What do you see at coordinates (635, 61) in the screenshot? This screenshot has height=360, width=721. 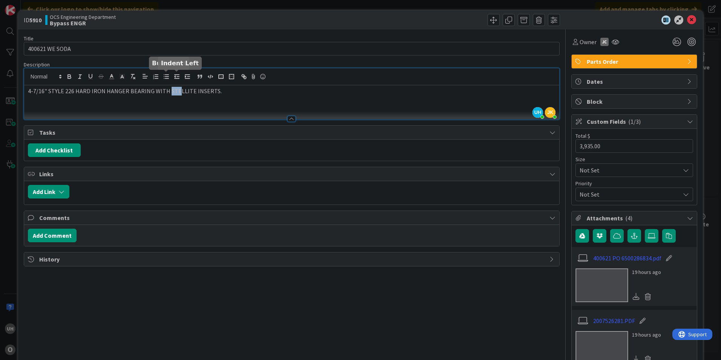 I see `span: Parts Order` at bounding box center [635, 61].